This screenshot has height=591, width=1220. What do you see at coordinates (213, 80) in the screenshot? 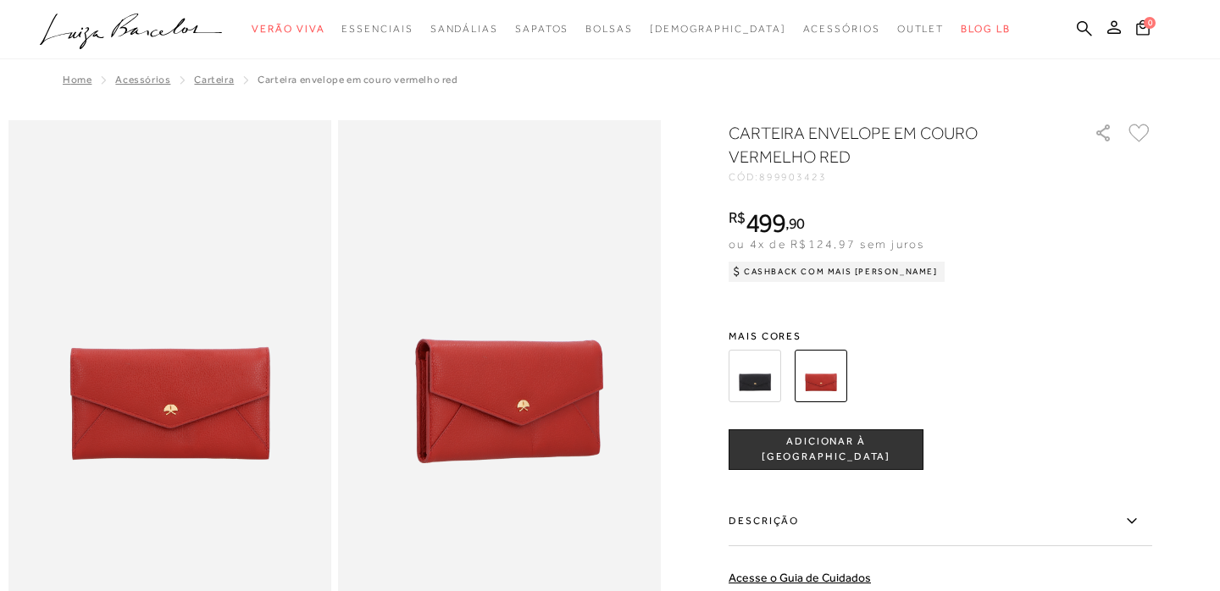
I see `a: Carteira` at bounding box center [213, 80].